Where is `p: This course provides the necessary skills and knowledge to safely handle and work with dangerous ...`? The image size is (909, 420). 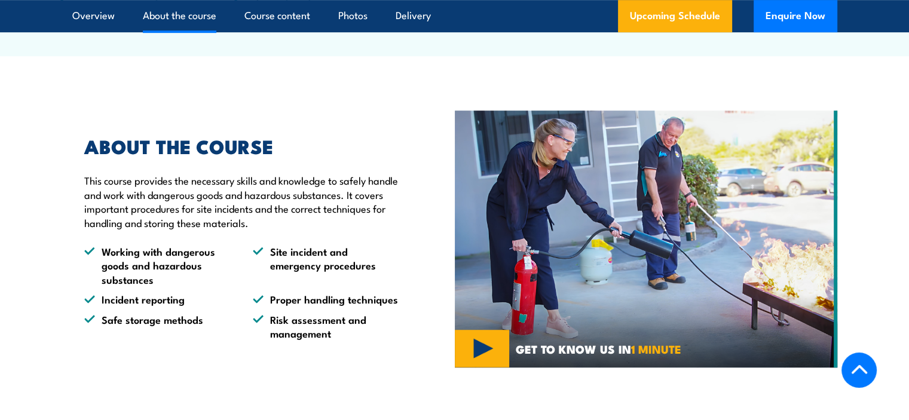 p: This course provides the necessary skills and knowledge to safely handle and work with dangerous ... is located at coordinates (242, 201).